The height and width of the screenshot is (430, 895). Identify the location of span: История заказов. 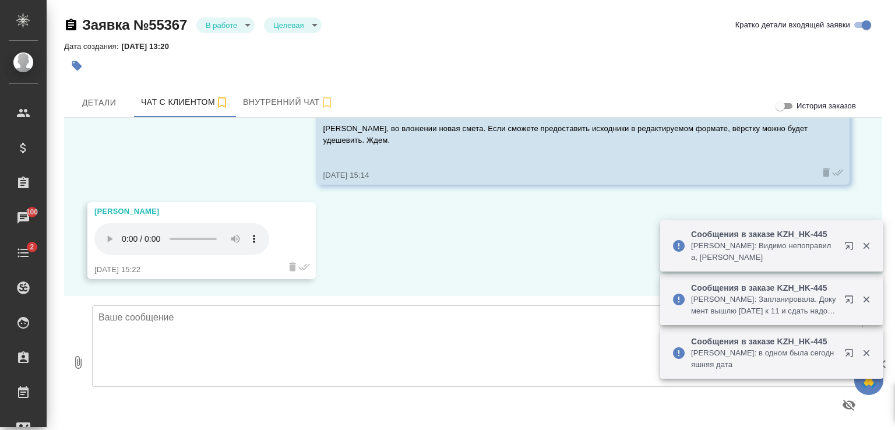
(826, 106).